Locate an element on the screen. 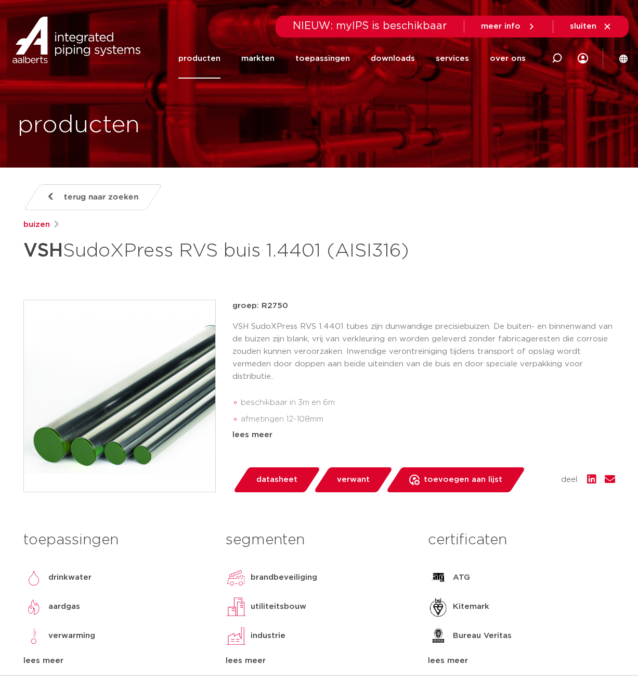 Image resolution: width=638 pixels, height=676 pixels. p: ATG is located at coordinates (461, 577).